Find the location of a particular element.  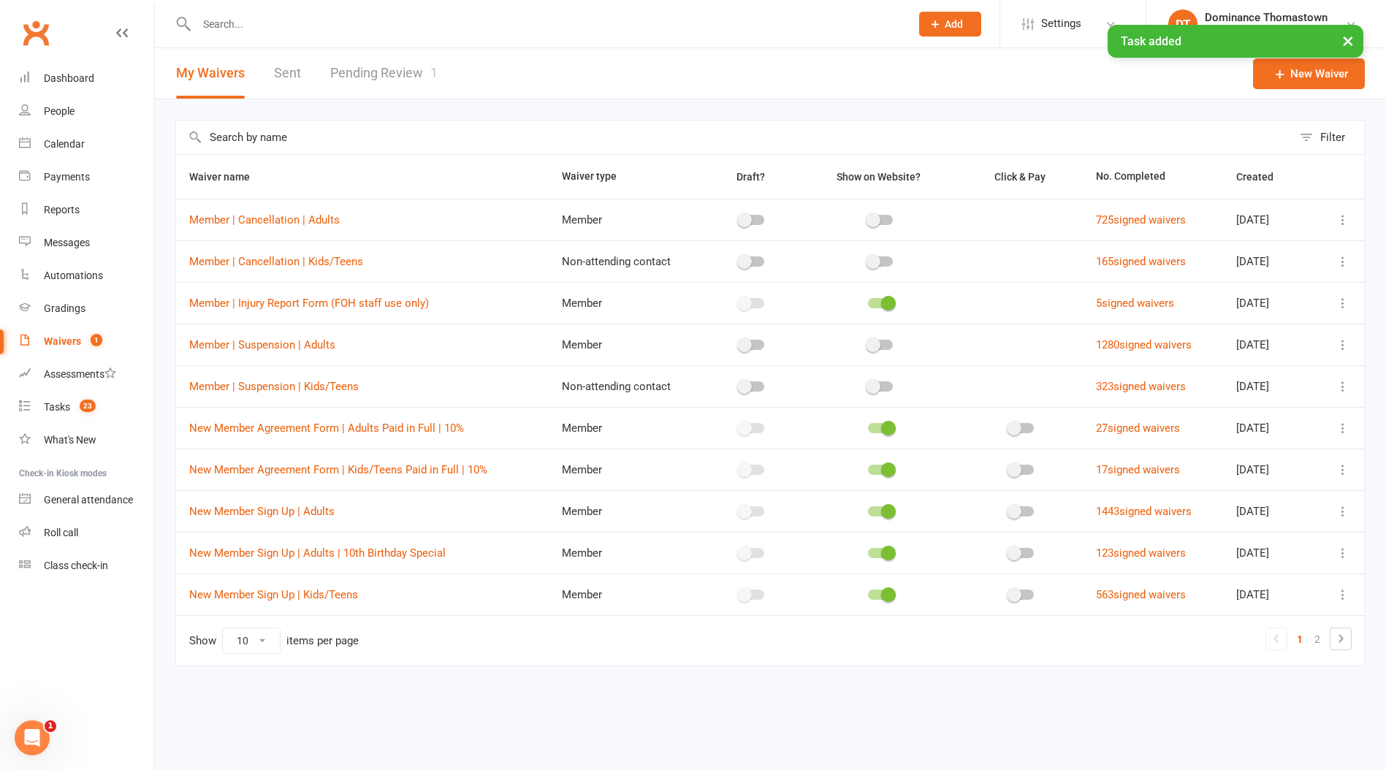

a: 2 is located at coordinates (1318, 639).